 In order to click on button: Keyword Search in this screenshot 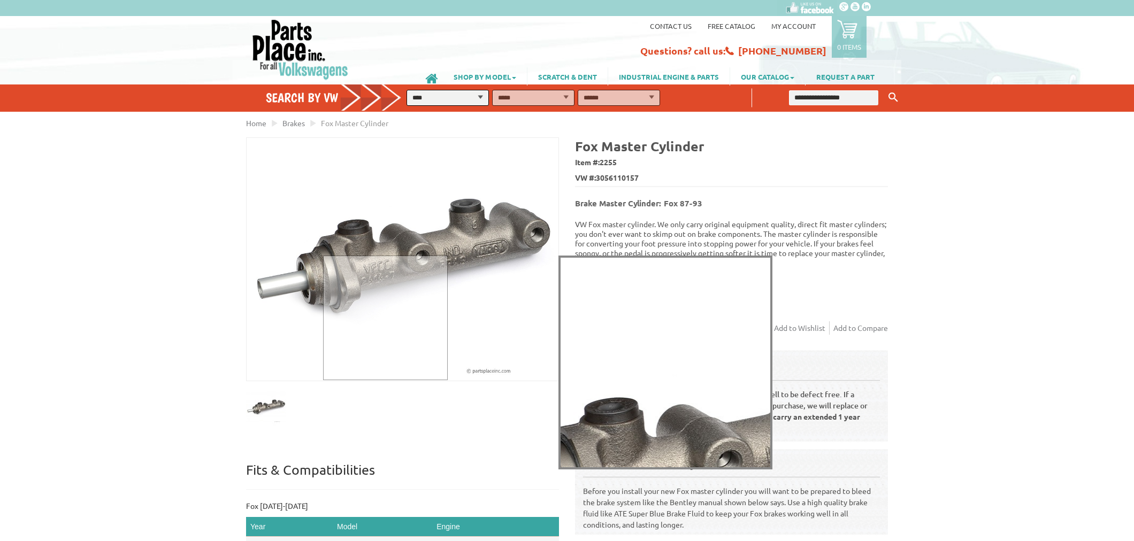, I will do `click(893, 97)`.